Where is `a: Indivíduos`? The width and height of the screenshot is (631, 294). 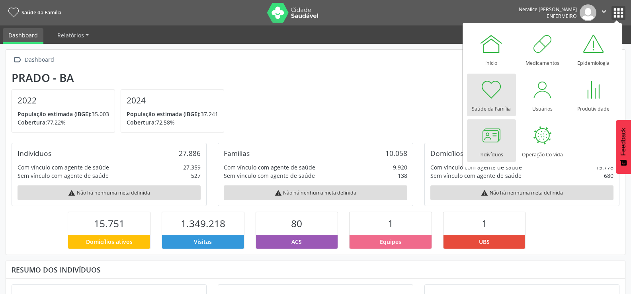 a: Indivíduos is located at coordinates (491, 141).